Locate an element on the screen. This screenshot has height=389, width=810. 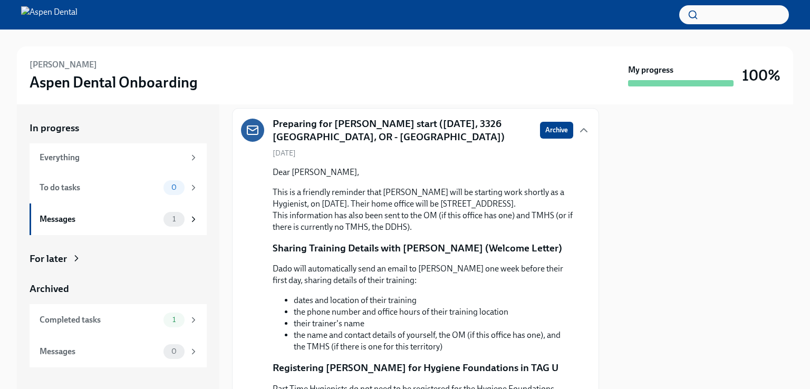
button: Archive is located at coordinates (556, 130).